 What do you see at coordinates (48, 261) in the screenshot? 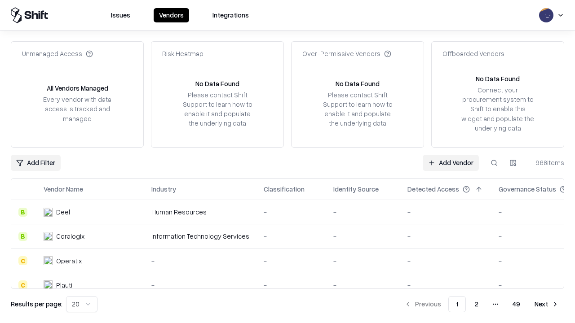
I see `img: Operatix` at bounding box center [48, 261].